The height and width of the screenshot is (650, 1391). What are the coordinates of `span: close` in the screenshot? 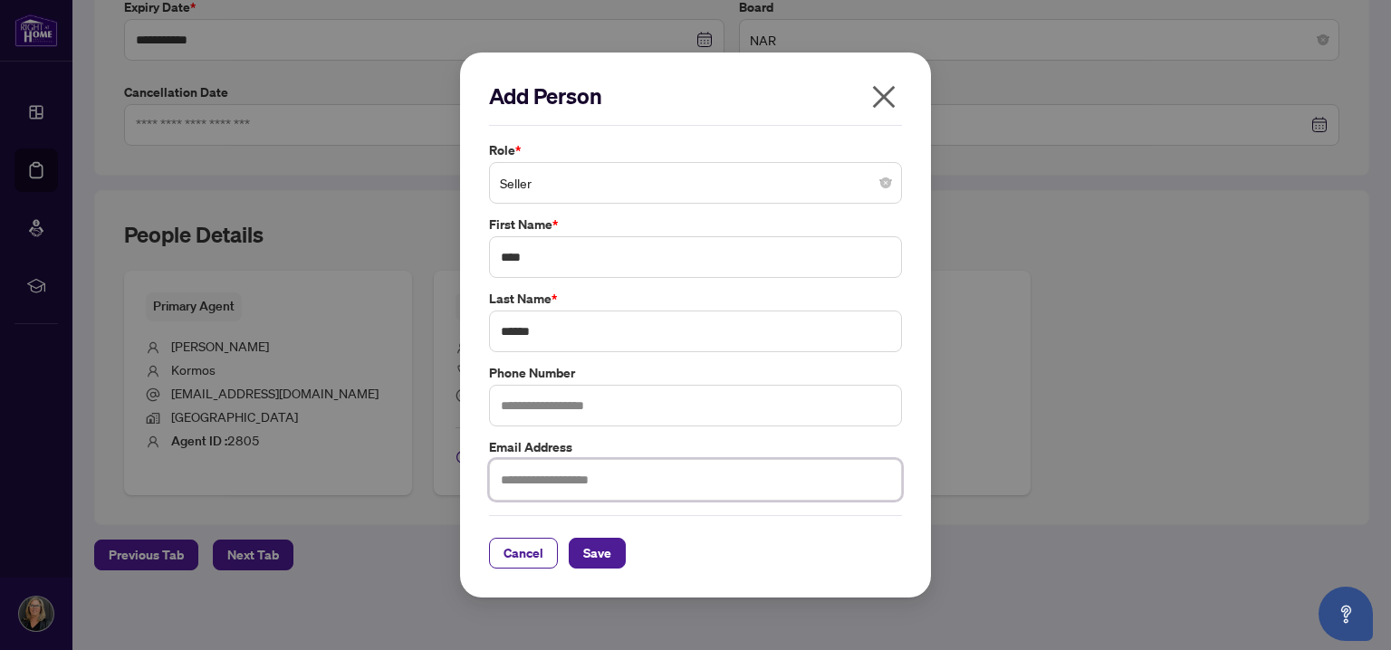 It's located at (884, 97).